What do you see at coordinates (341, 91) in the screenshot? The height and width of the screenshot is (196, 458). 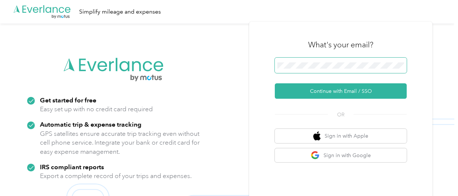 I see `button: Continue with Email / SSO` at bounding box center [341, 91].